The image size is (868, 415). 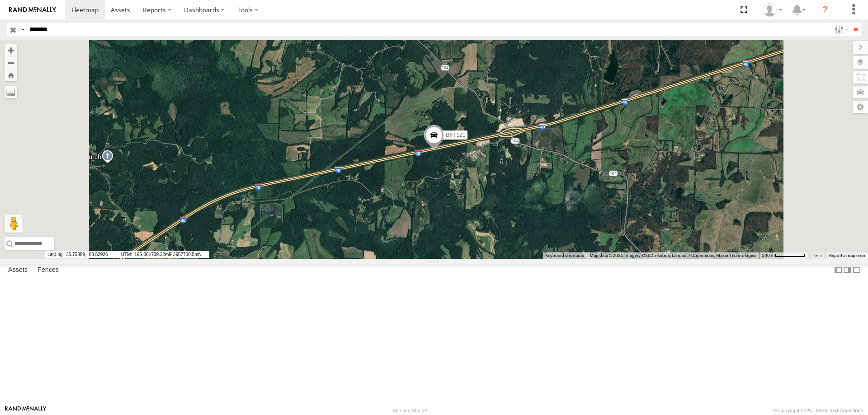 I want to click on span: 500 m, so click(x=768, y=255).